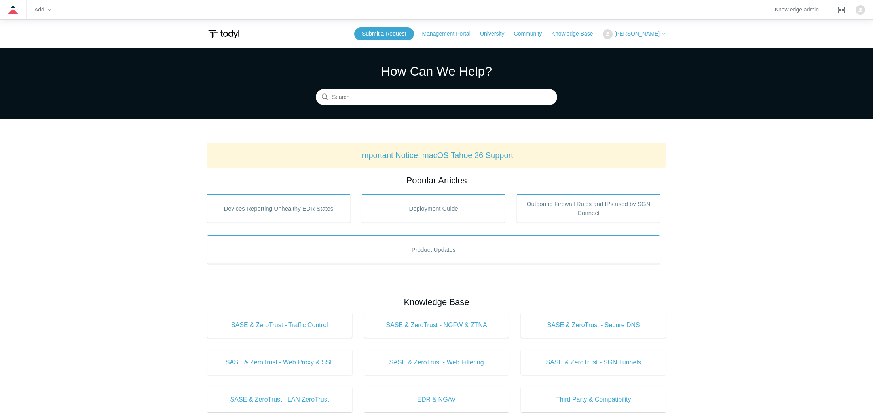 This screenshot has height=415, width=873. What do you see at coordinates (593, 325) in the screenshot?
I see `span: SASE & ZeroTrust - Secure DNS` at bounding box center [593, 325].